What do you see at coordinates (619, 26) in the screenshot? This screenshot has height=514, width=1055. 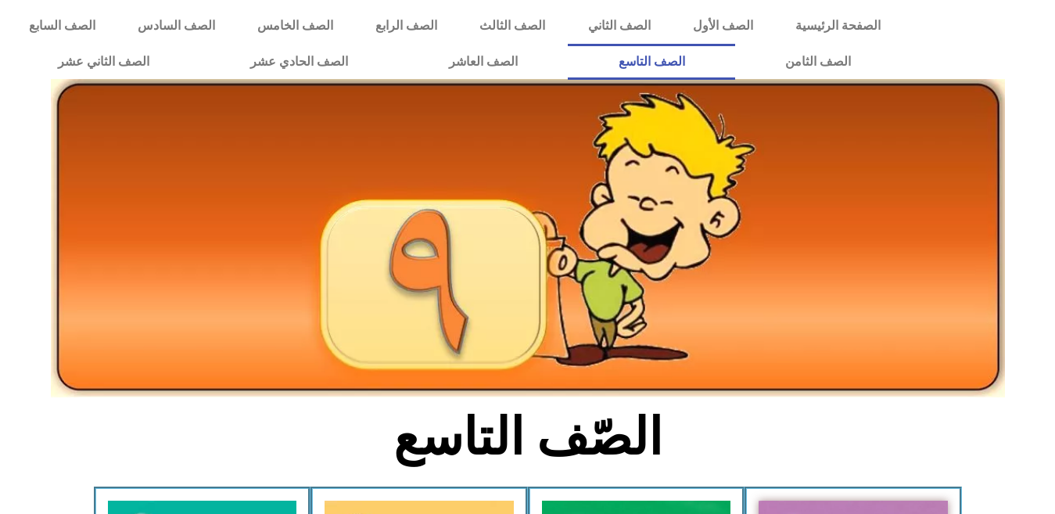 I see `a: الصف الثاني` at bounding box center [619, 26].